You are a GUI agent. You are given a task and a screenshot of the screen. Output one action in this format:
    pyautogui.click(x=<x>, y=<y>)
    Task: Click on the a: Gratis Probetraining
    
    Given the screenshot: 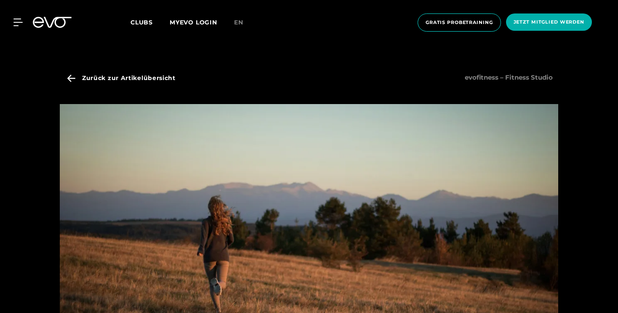 What is the action you would take?
    pyautogui.click(x=460, y=22)
    